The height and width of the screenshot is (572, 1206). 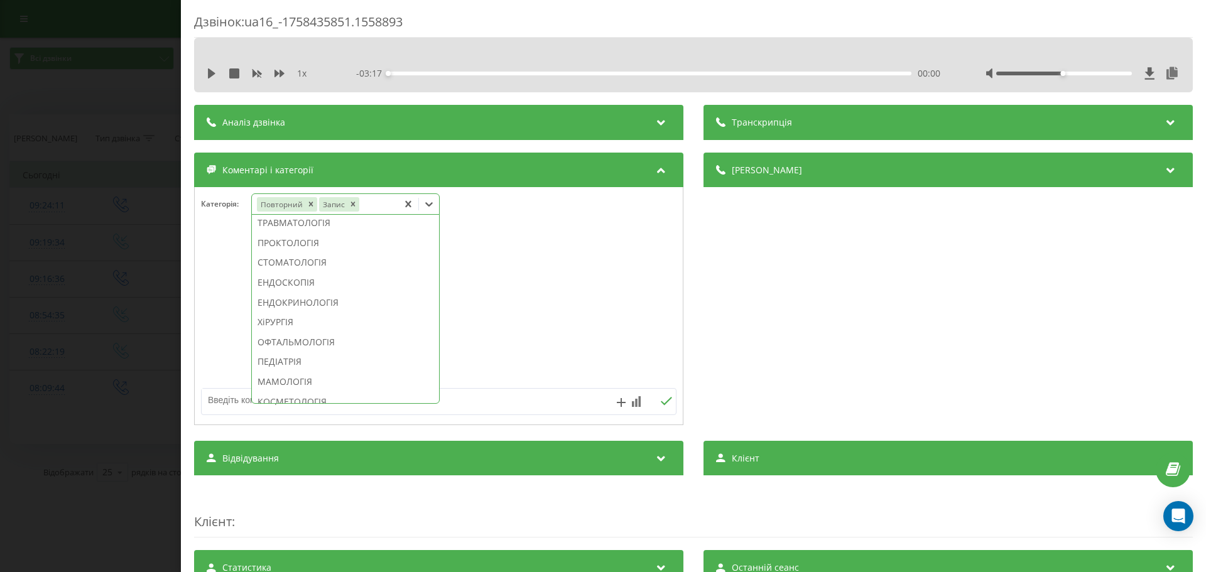 I want to click on div: СТОМАТОЛОГІЯ, so click(x=345, y=262).